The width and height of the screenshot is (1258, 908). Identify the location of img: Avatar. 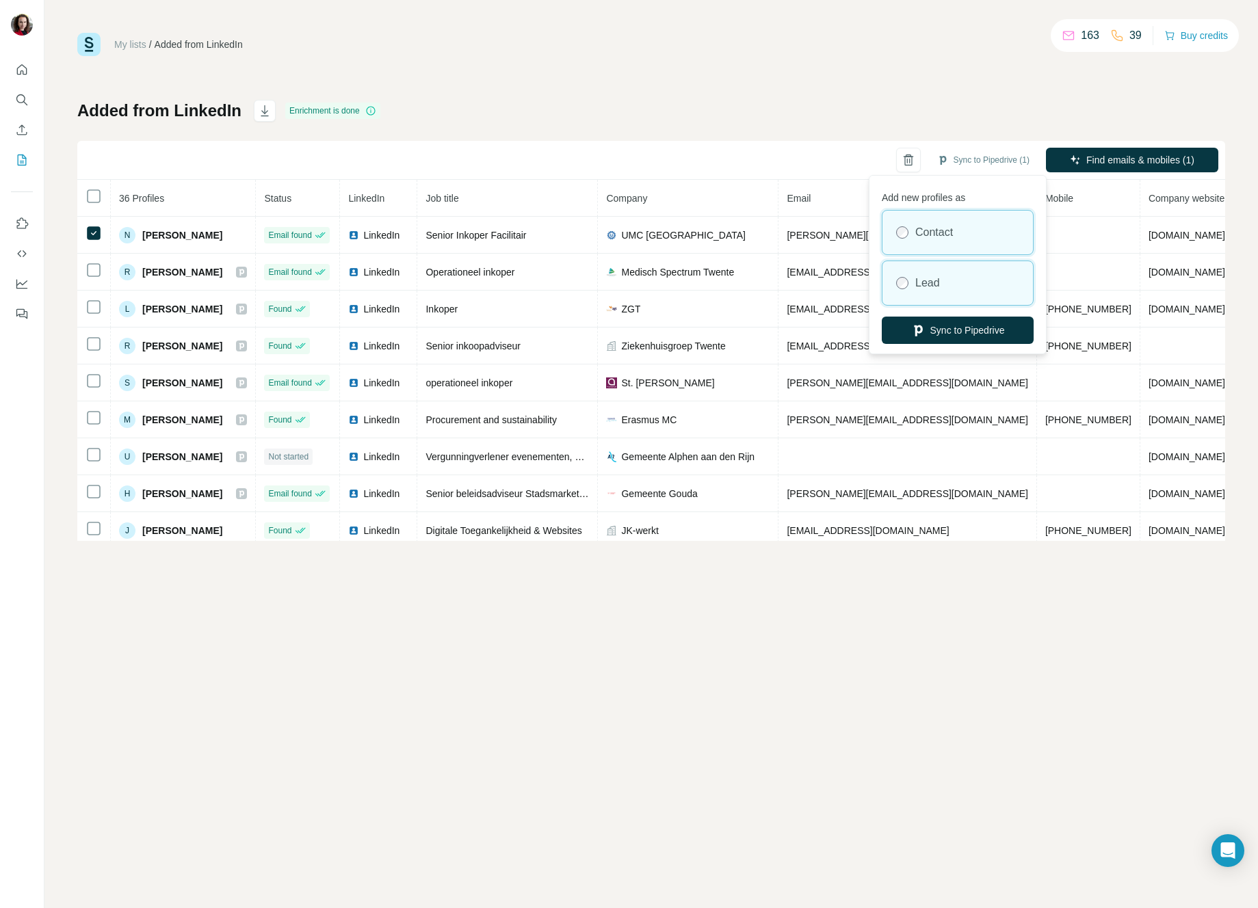
(22, 25).